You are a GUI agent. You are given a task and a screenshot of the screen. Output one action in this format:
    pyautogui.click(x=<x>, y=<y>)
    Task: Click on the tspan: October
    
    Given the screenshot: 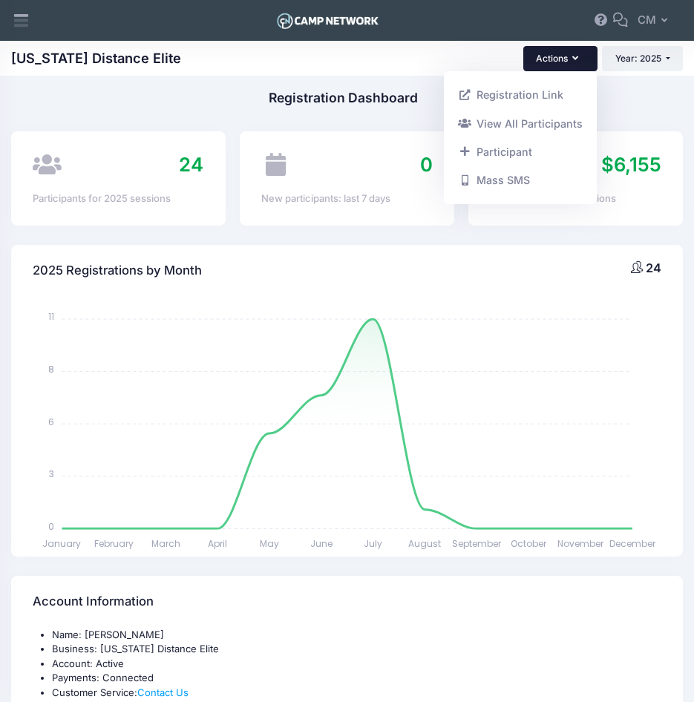 What is the action you would take?
    pyautogui.click(x=528, y=543)
    